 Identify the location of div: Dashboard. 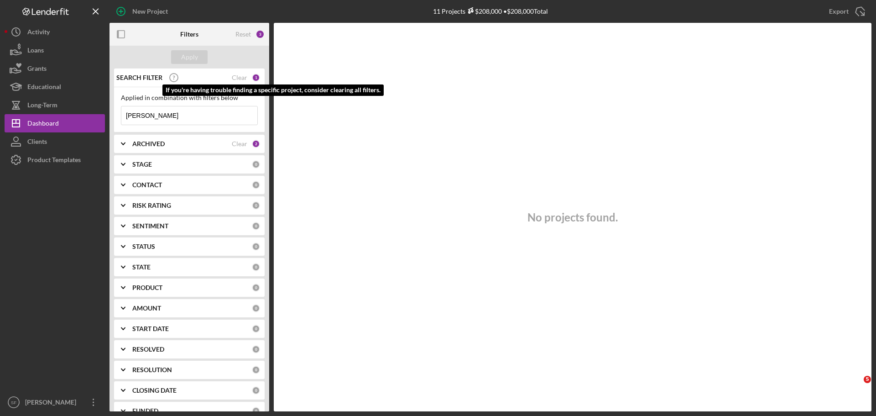
(43, 124).